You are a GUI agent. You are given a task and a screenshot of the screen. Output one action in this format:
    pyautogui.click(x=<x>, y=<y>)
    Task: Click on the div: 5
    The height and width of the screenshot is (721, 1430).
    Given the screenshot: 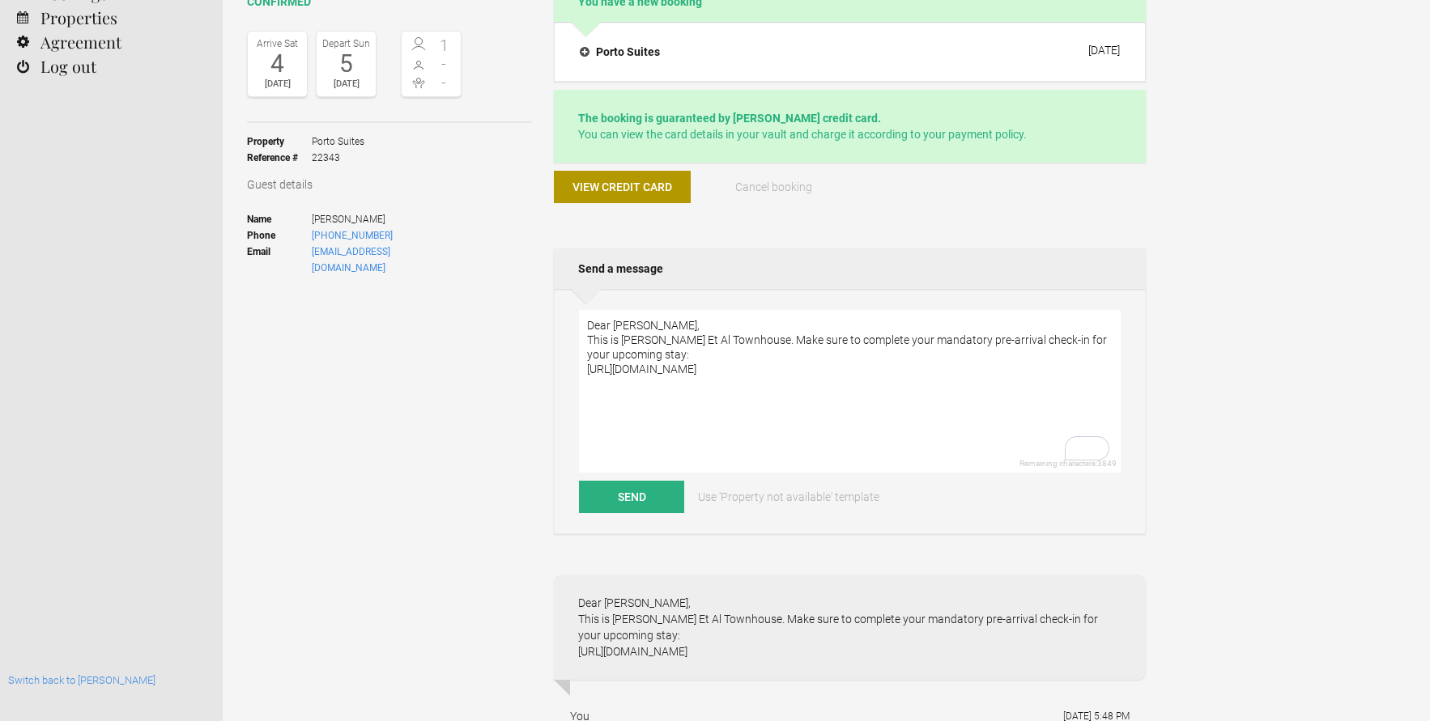 What is the action you would take?
    pyautogui.click(x=346, y=64)
    